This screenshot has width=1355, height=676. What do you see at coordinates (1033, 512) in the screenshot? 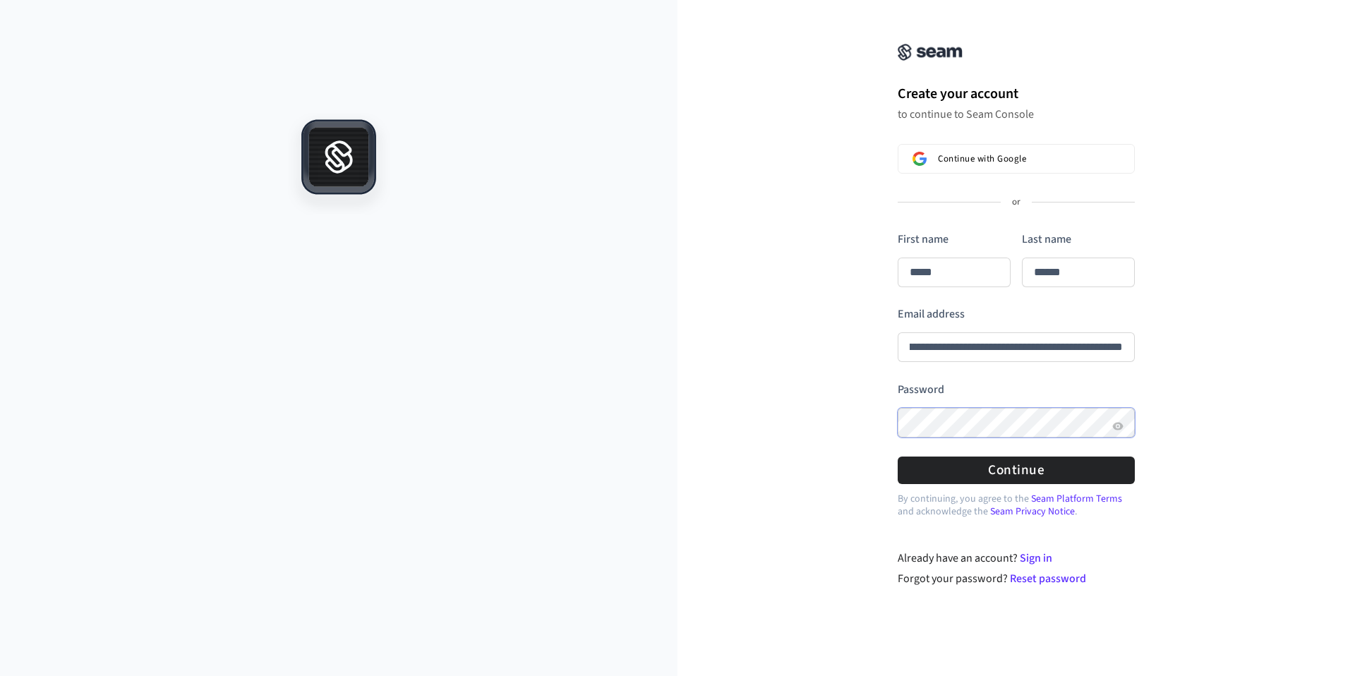
I see `a: Seam Privacy Notice` at bounding box center [1033, 512].